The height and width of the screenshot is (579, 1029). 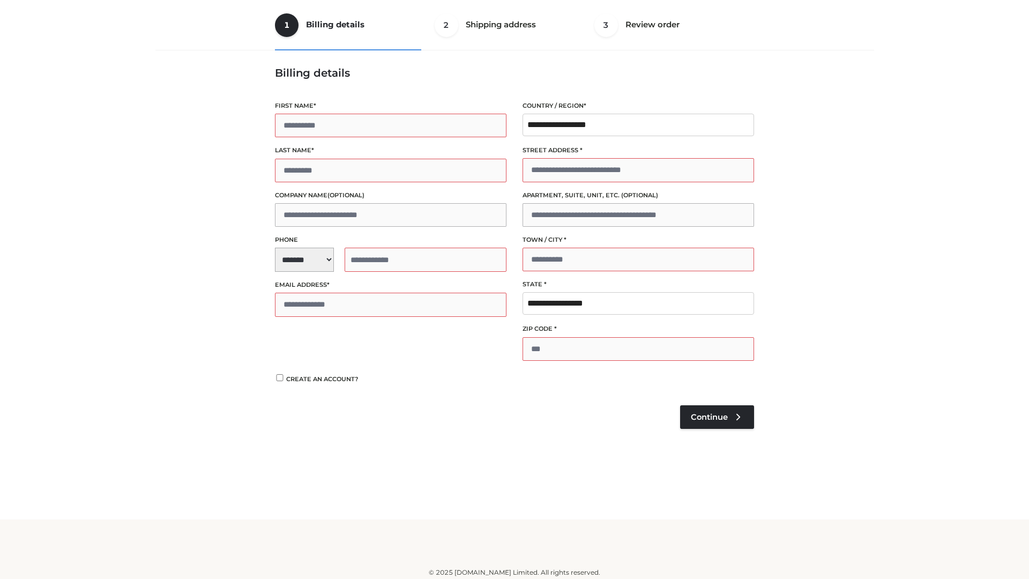 I want to click on label: First name, so click(x=391, y=106).